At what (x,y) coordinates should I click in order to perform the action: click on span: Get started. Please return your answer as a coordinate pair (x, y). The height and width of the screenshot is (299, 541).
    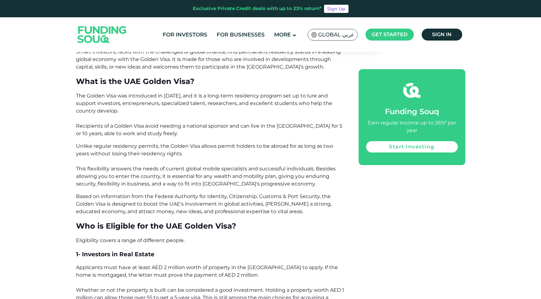
    Looking at the image, I should click on (390, 34).